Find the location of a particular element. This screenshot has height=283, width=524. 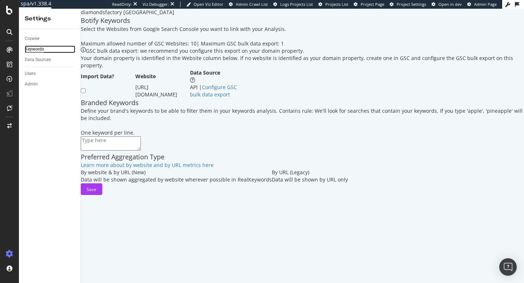

a: Learn more about by website and by URL metrics here is located at coordinates (147, 165).